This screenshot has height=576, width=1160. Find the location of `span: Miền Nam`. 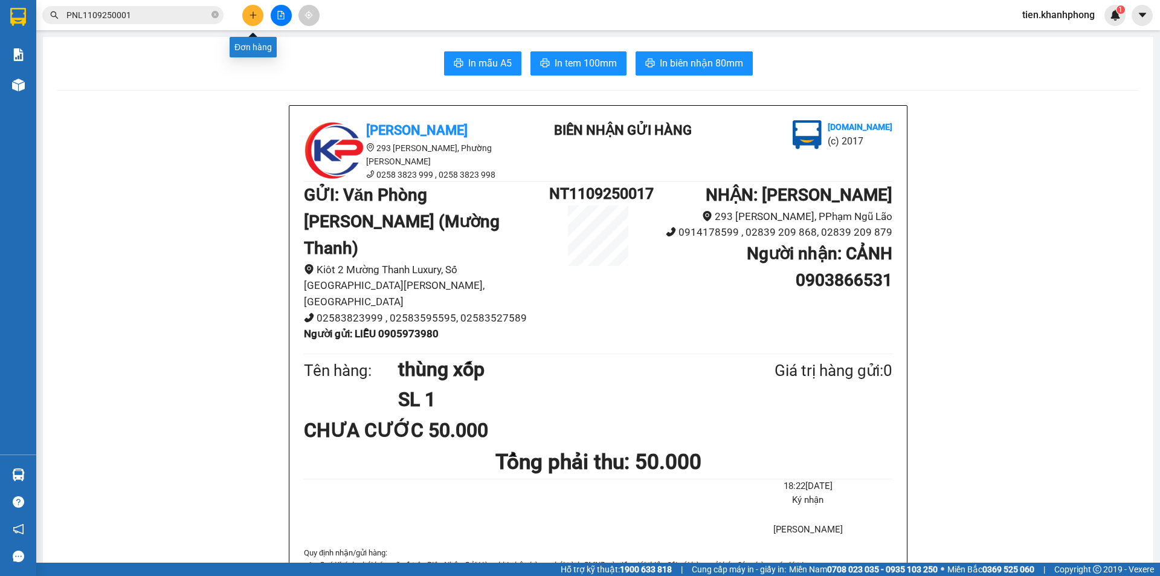

span: Miền Nam is located at coordinates (863, 569).